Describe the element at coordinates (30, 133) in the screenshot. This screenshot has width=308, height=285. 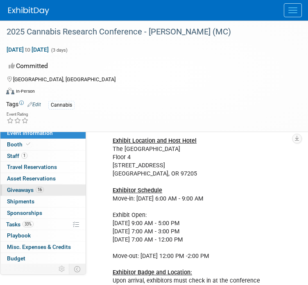
I see `span: Event Information` at that location.